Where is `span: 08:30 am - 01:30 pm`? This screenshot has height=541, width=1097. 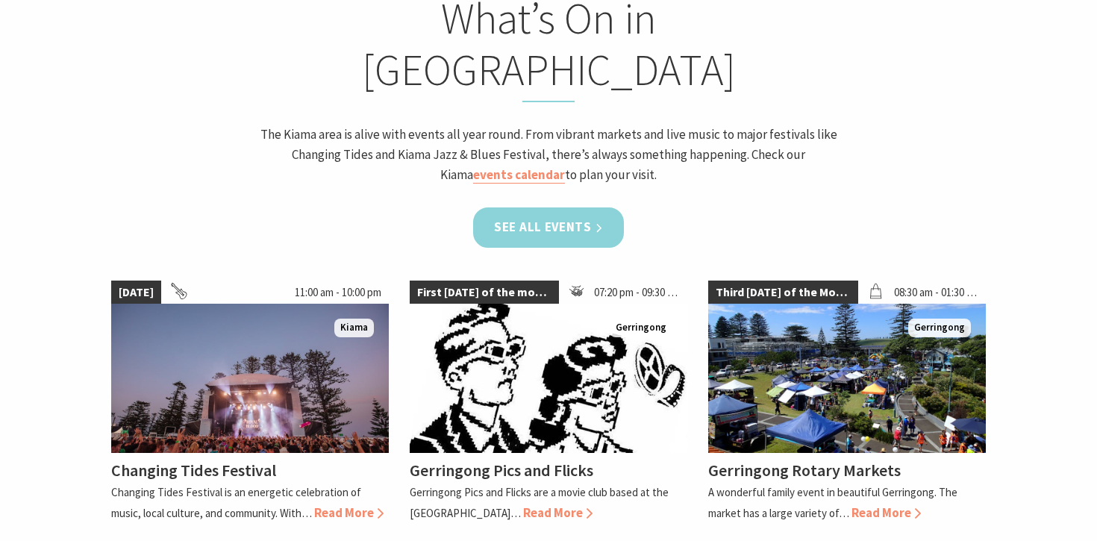
span: 08:30 am - 01:30 pm is located at coordinates (936, 292).